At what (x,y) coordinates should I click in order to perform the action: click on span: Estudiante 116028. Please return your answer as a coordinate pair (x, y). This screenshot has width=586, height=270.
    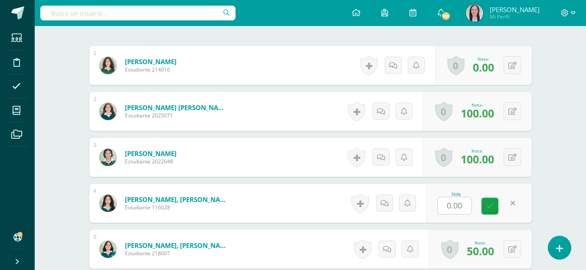
    Looking at the image, I should click on (177, 207).